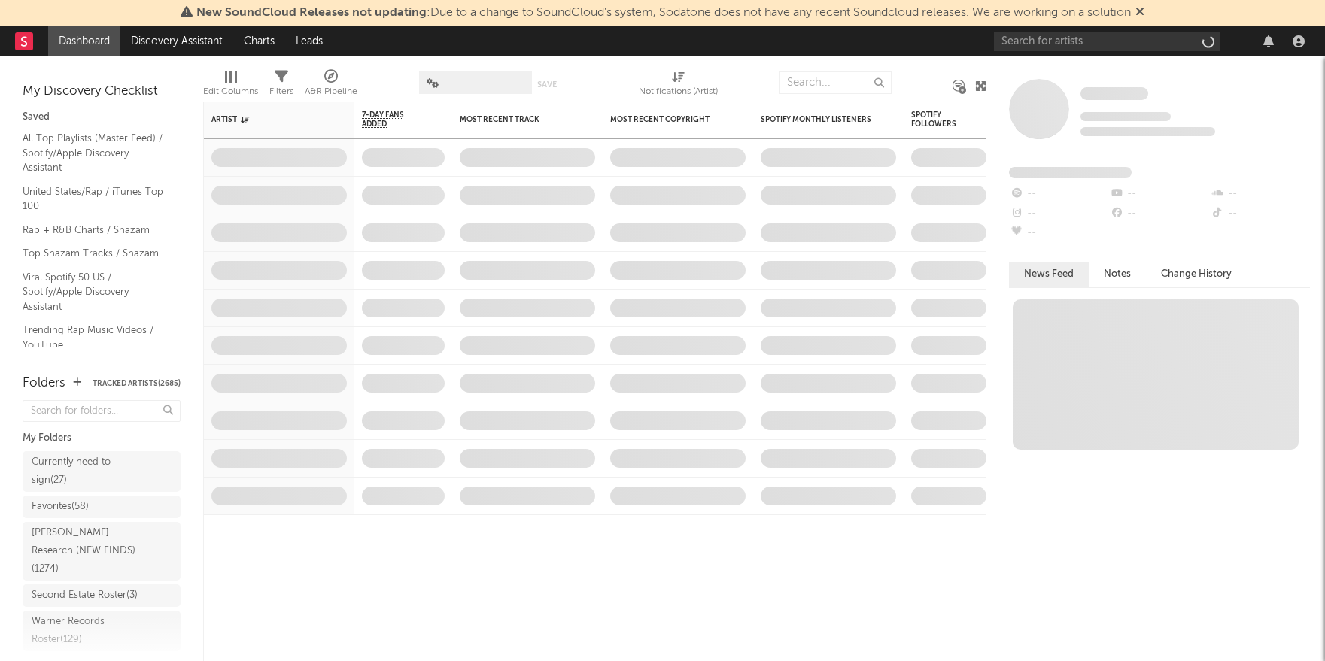 Image resolution: width=1325 pixels, height=661 pixels. What do you see at coordinates (547, 84) in the screenshot?
I see `button: Save` at bounding box center [547, 84].